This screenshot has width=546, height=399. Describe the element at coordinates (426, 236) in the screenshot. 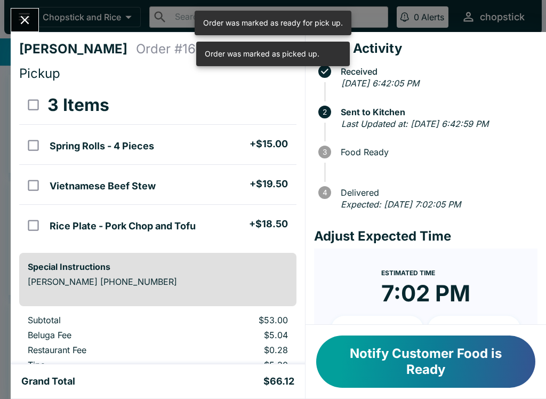

I see `h4: Adjust Expected Time` at that location.